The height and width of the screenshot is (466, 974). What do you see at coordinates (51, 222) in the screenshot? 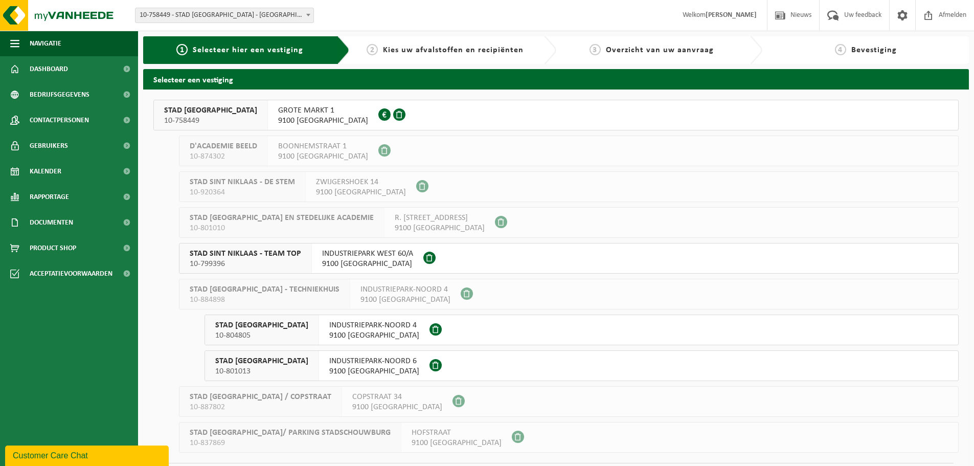
I see `span: Documenten` at bounding box center [51, 222].